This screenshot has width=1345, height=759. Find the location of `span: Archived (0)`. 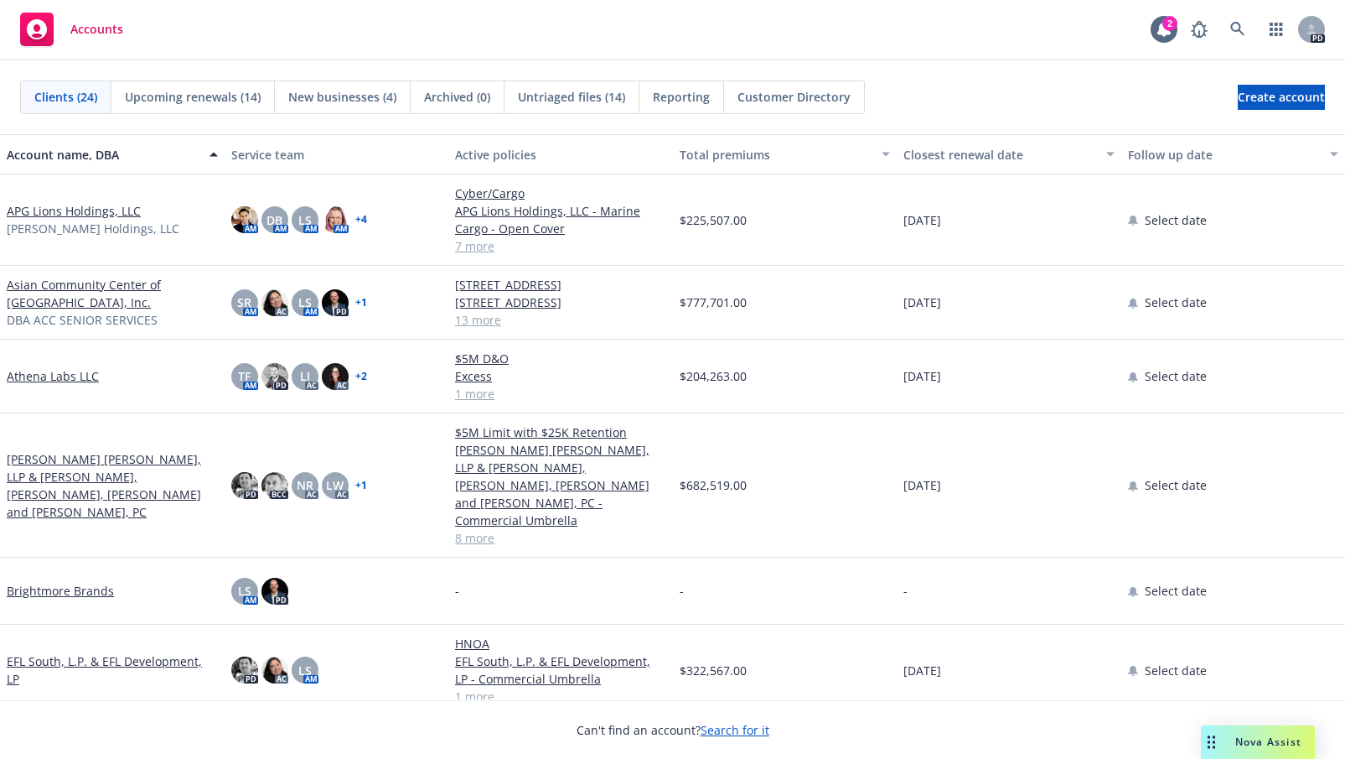

span: Archived (0) is located at coordinates (457, 96).